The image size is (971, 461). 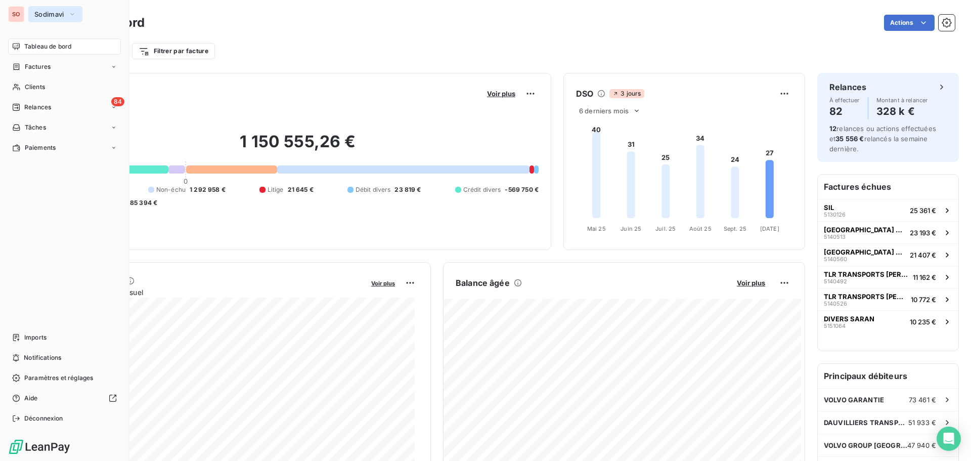 What do you see at coordinates (37, 107) in the screenshot?
I see `span: Relances` at bounding box center [37, 107].